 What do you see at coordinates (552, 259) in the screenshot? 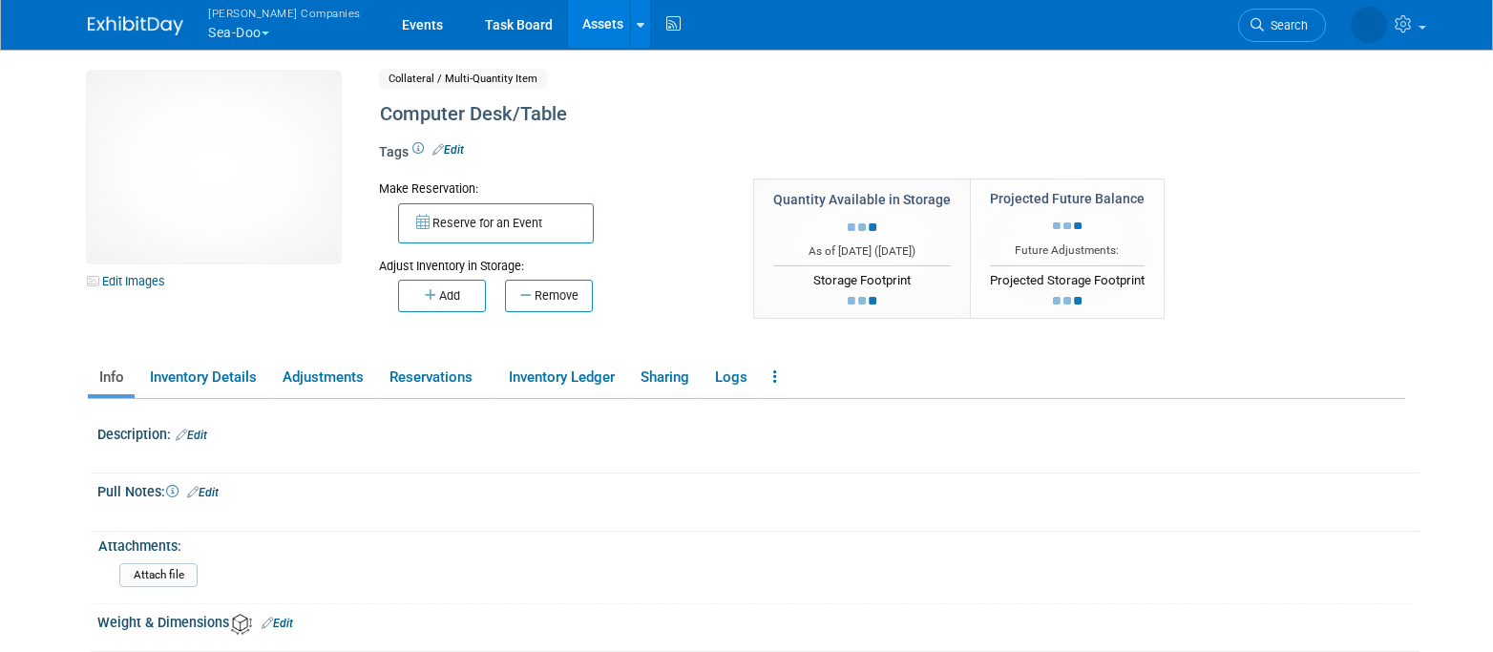
I see `div: Adjust Inventory in Storage:` at bounding box center [552, 259].